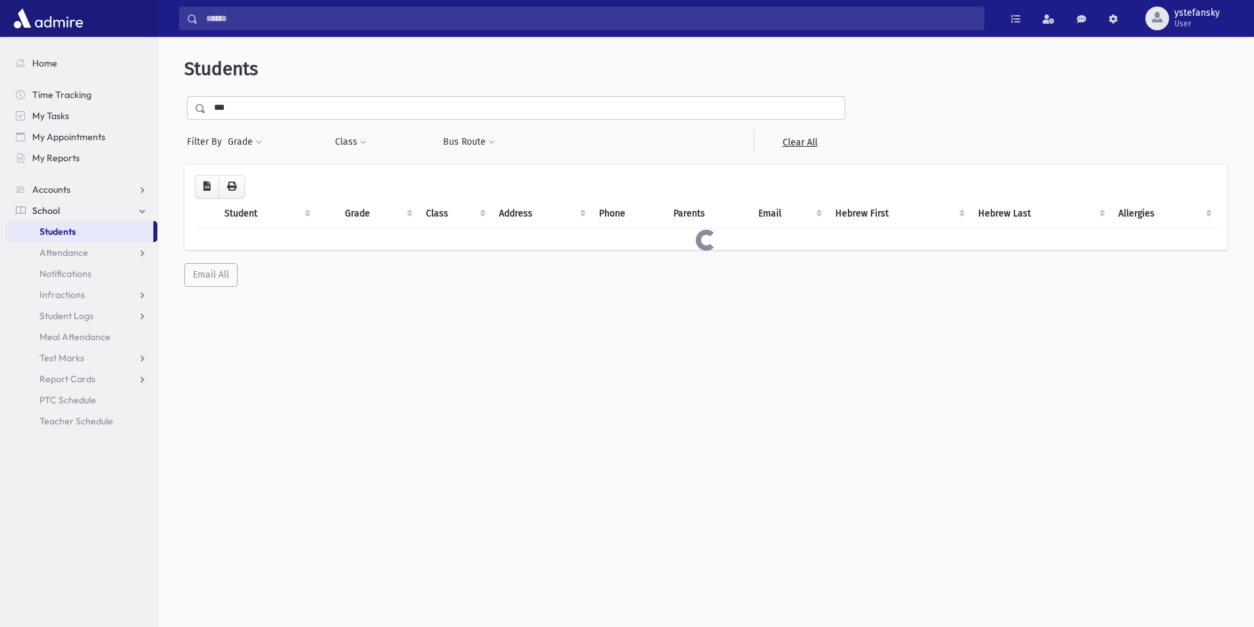  Describe the element at coordinates (67, 316) in the screenshot. I see `span: Student Logs` at that location.